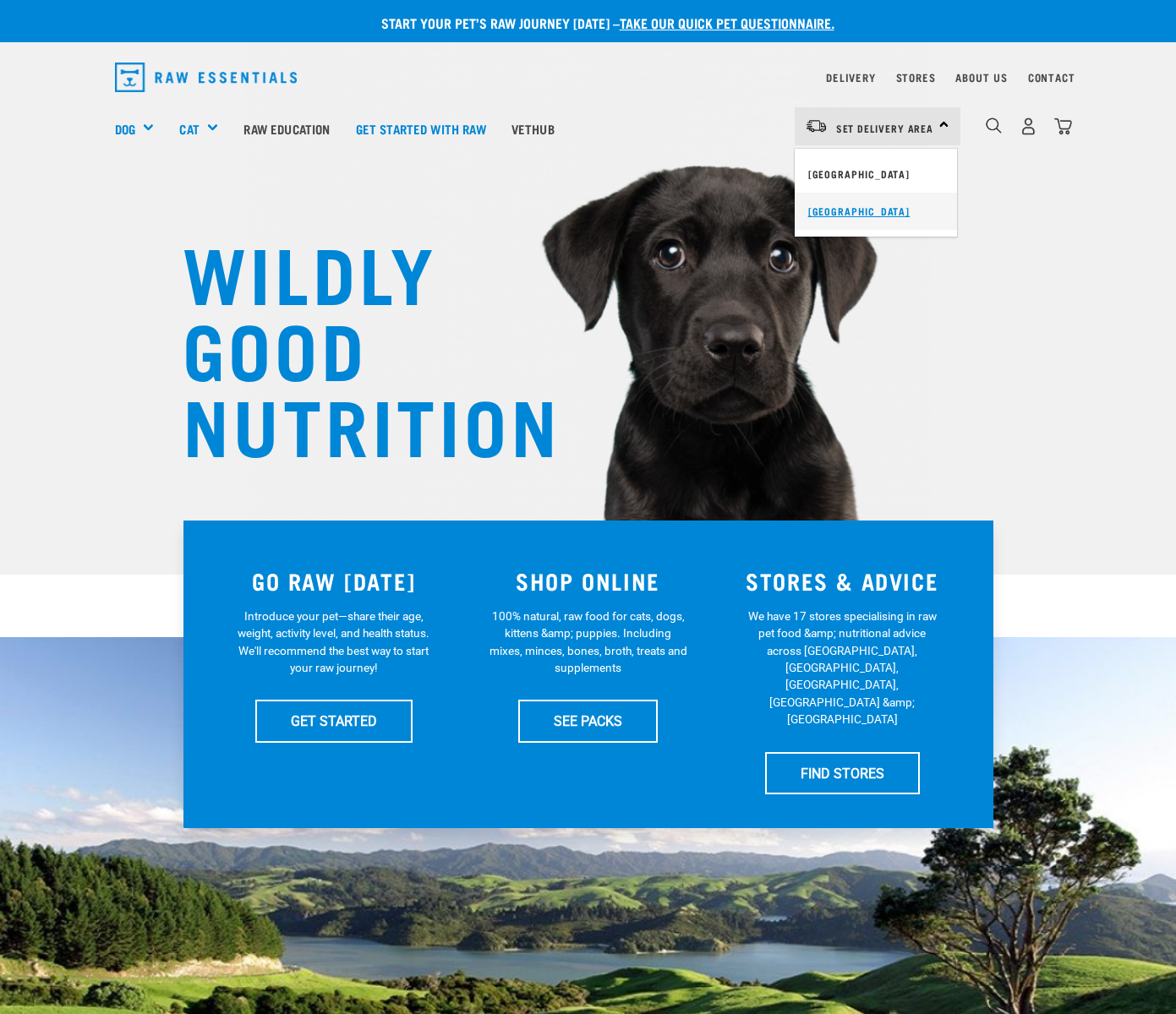  Describe the element at coordinates (206, 77) in the screenshot. I see `img: Raw Essentials Logo` at that location.